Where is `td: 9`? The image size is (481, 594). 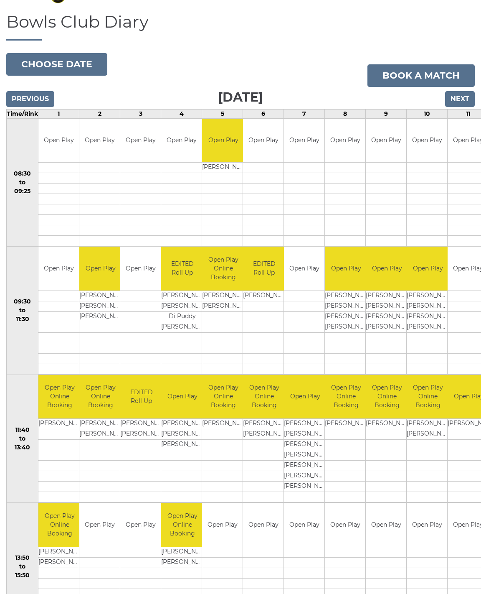 td: 9 is located at coordinates (386, 114).